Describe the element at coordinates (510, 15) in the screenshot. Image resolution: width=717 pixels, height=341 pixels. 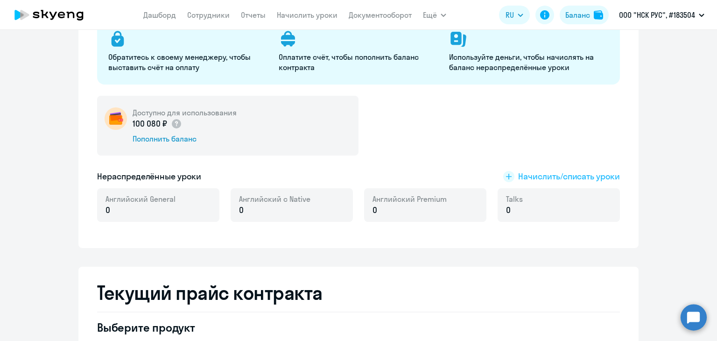
I see `span: RU` at that location.